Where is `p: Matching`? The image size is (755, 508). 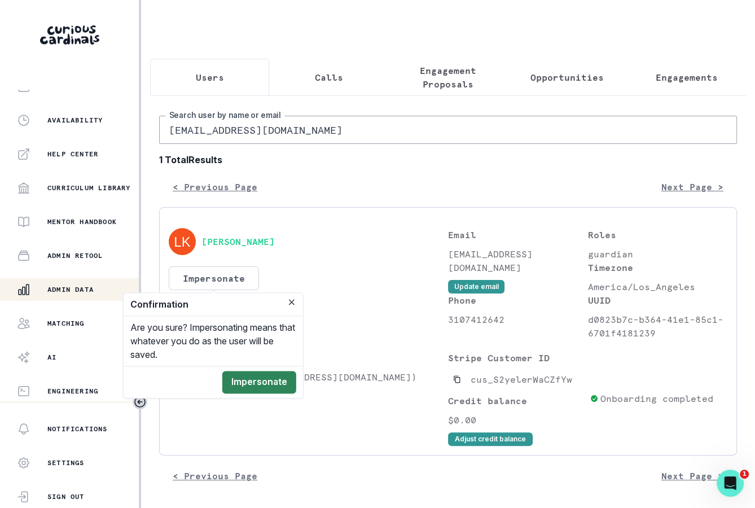 p: Matching is located at coordinates (66, 323).